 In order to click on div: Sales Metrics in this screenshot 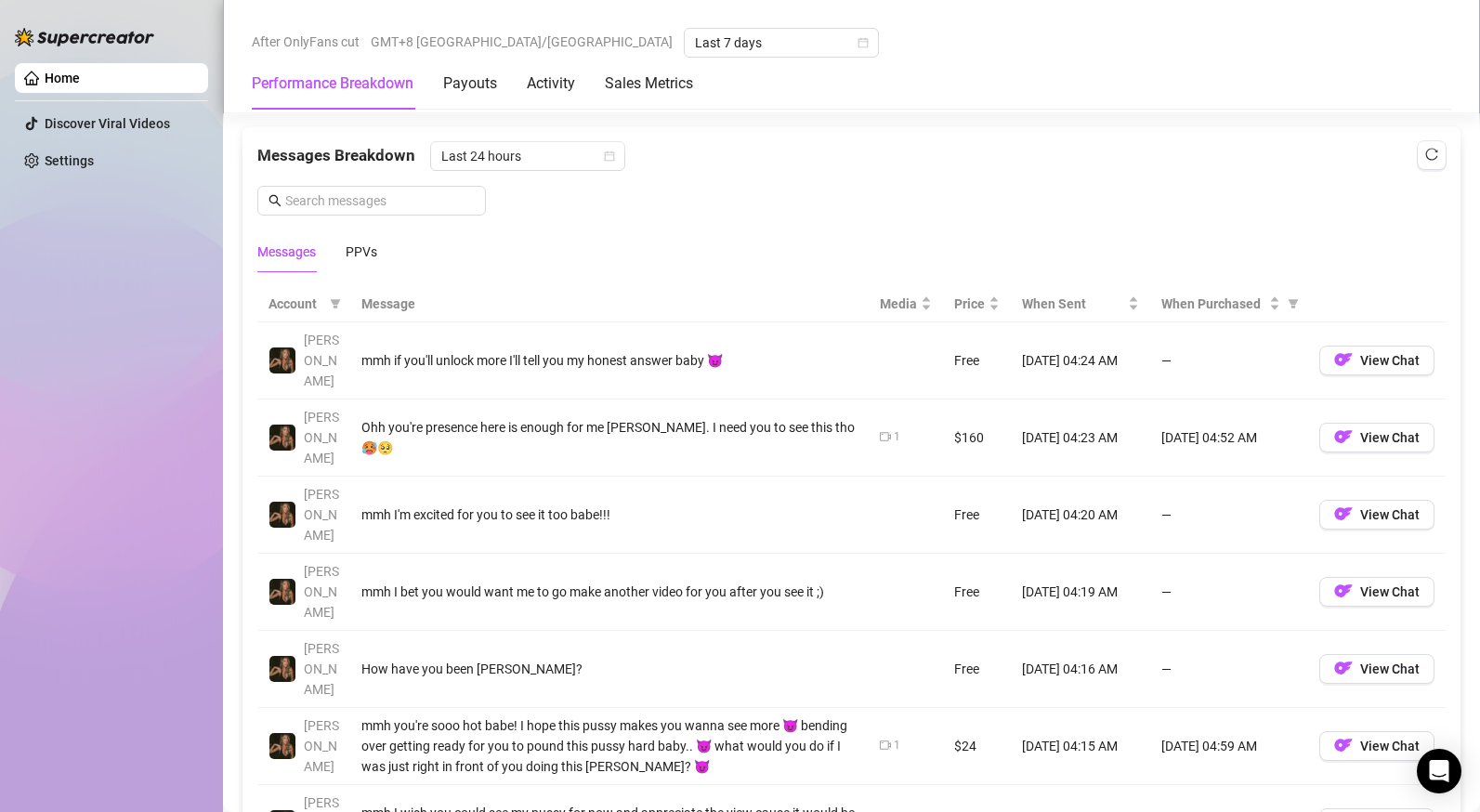, I will do `click(649, 84)`.